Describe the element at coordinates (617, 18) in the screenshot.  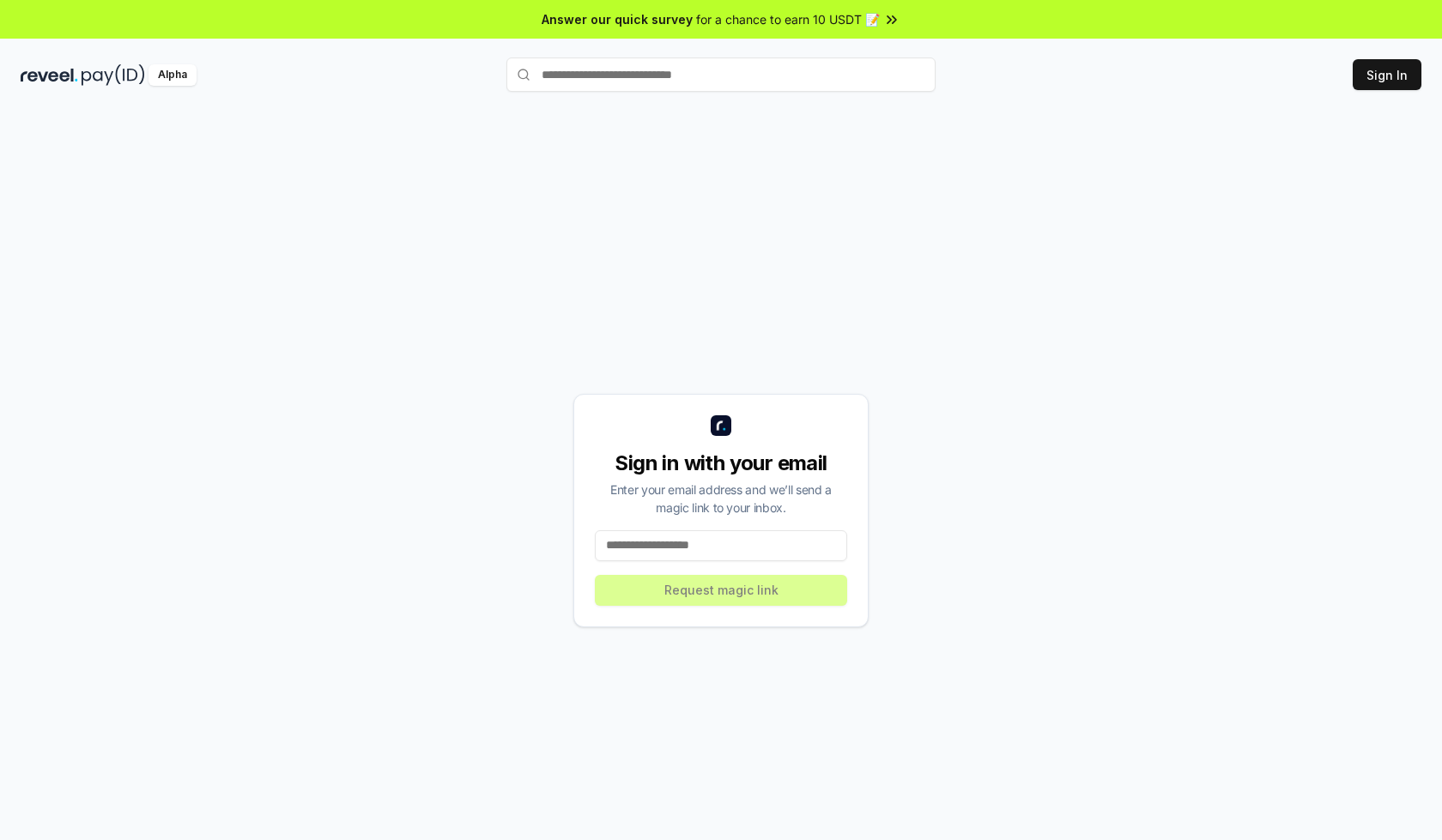
I see `span: Answer our quick survey` at that location.